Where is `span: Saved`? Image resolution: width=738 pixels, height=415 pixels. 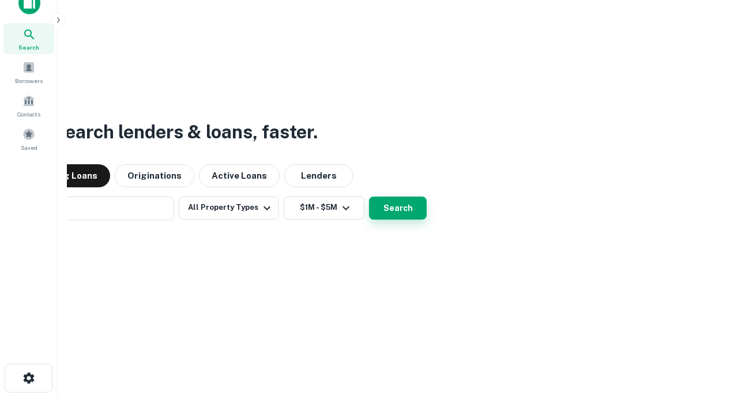 span: Saved is located at coordinates (29, 148).